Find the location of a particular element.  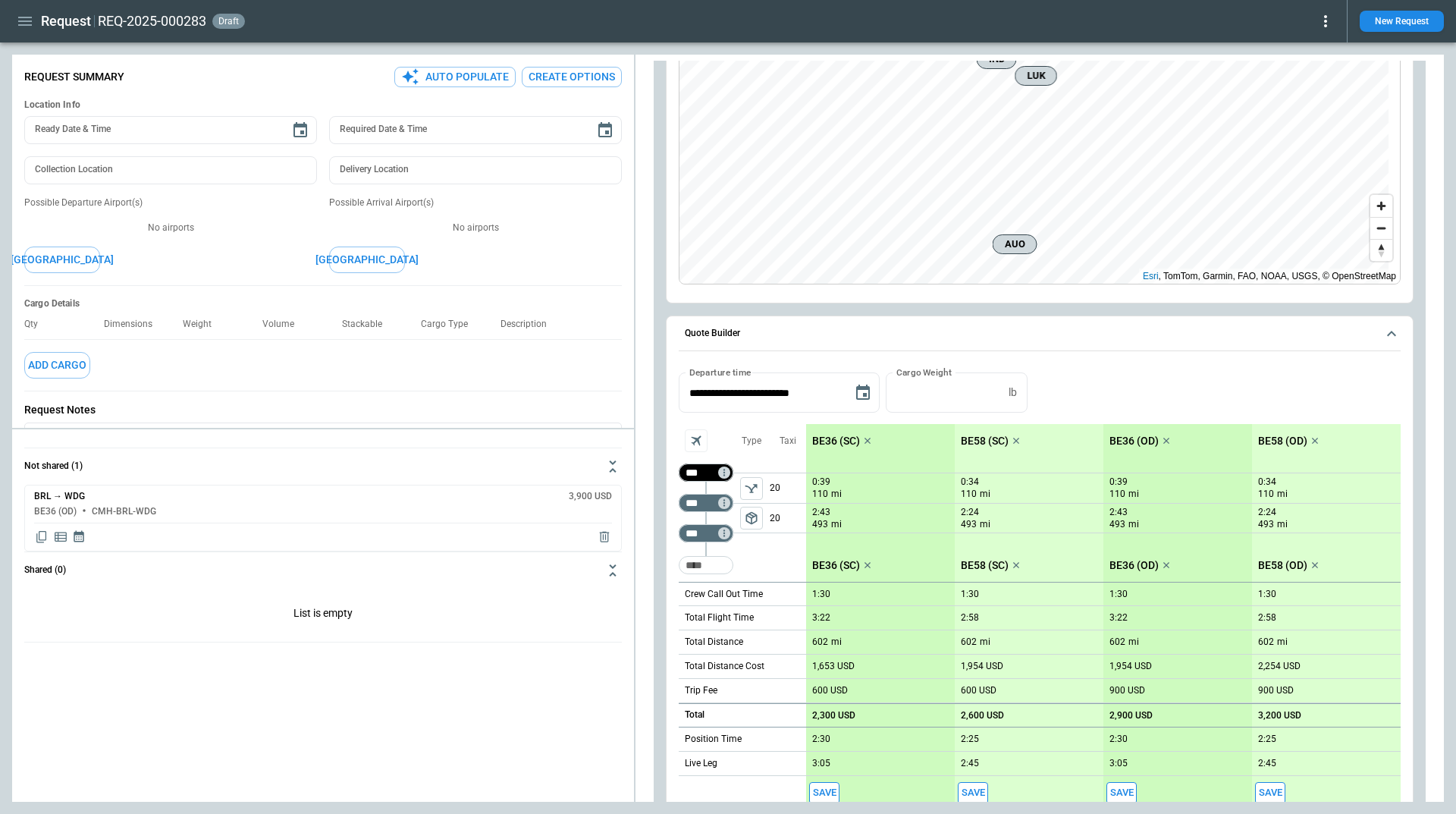

button: Auto Populate is located at coordinates (455, 77).